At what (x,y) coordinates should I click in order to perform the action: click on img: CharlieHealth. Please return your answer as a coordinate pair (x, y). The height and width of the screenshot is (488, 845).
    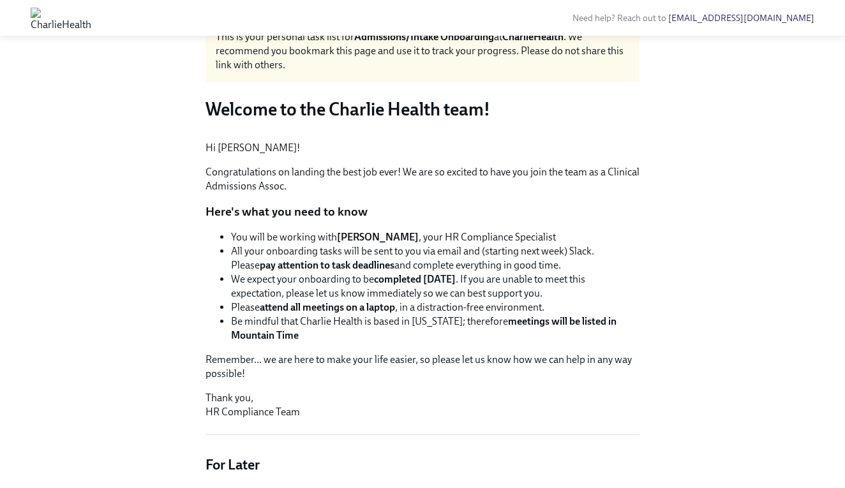
    Looking at the image, I should click on (61, 18).